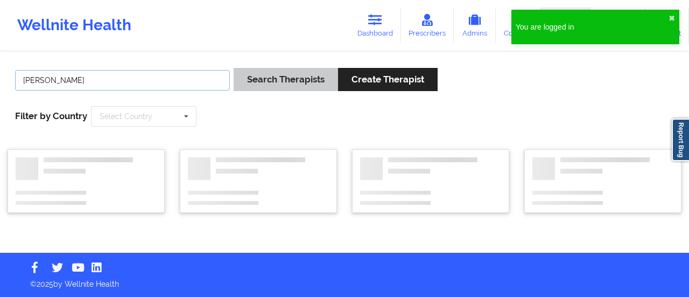 The width and height of the screenshot is (689, 297). What do you see at coordinates (122, 80) in the screenshot?
I see `input: Search Keywords` at bounding box center [122, 80].